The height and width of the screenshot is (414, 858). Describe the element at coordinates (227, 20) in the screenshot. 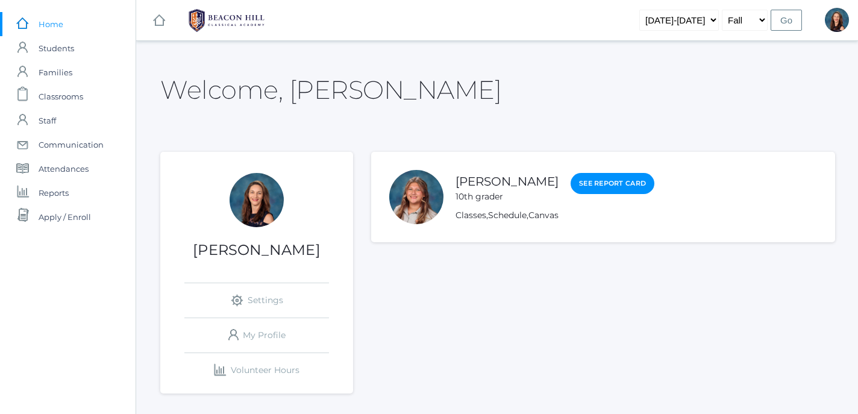

I see `img: 1_BHCALogos-05.png` at that location.